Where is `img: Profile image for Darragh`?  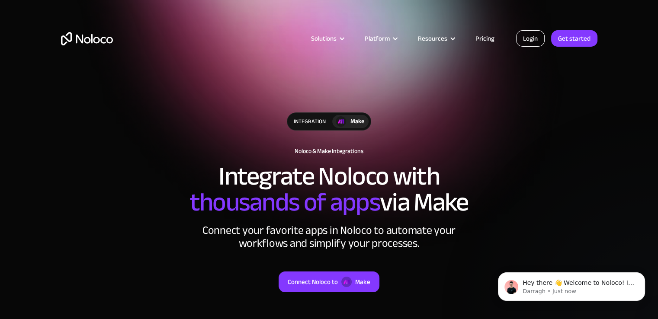
img: Profile image for Darragh is located at coordinates (26, 33).